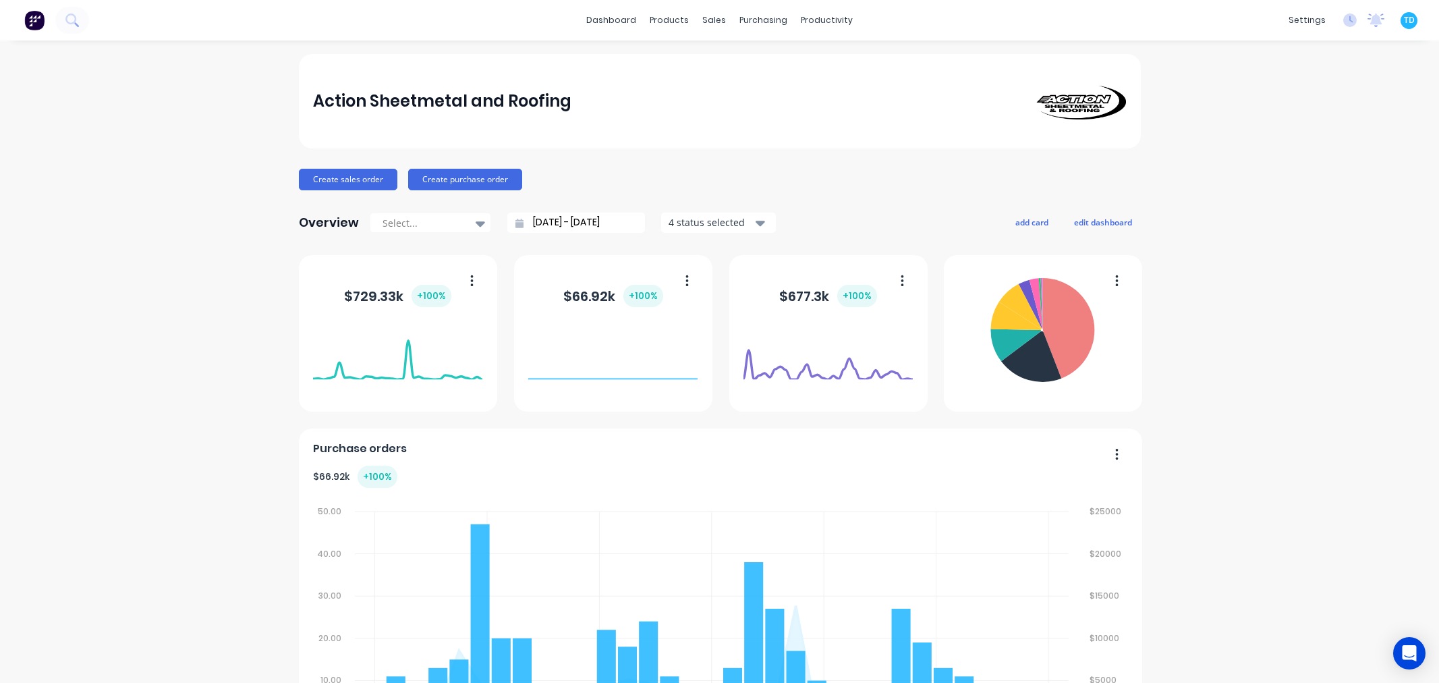 The width and height of the screenshot is (1439, 683). What do you see at coordinates (1106, 553) in the screenshot?
I see `tspan: $20000` at bounding box center [1106, 553].